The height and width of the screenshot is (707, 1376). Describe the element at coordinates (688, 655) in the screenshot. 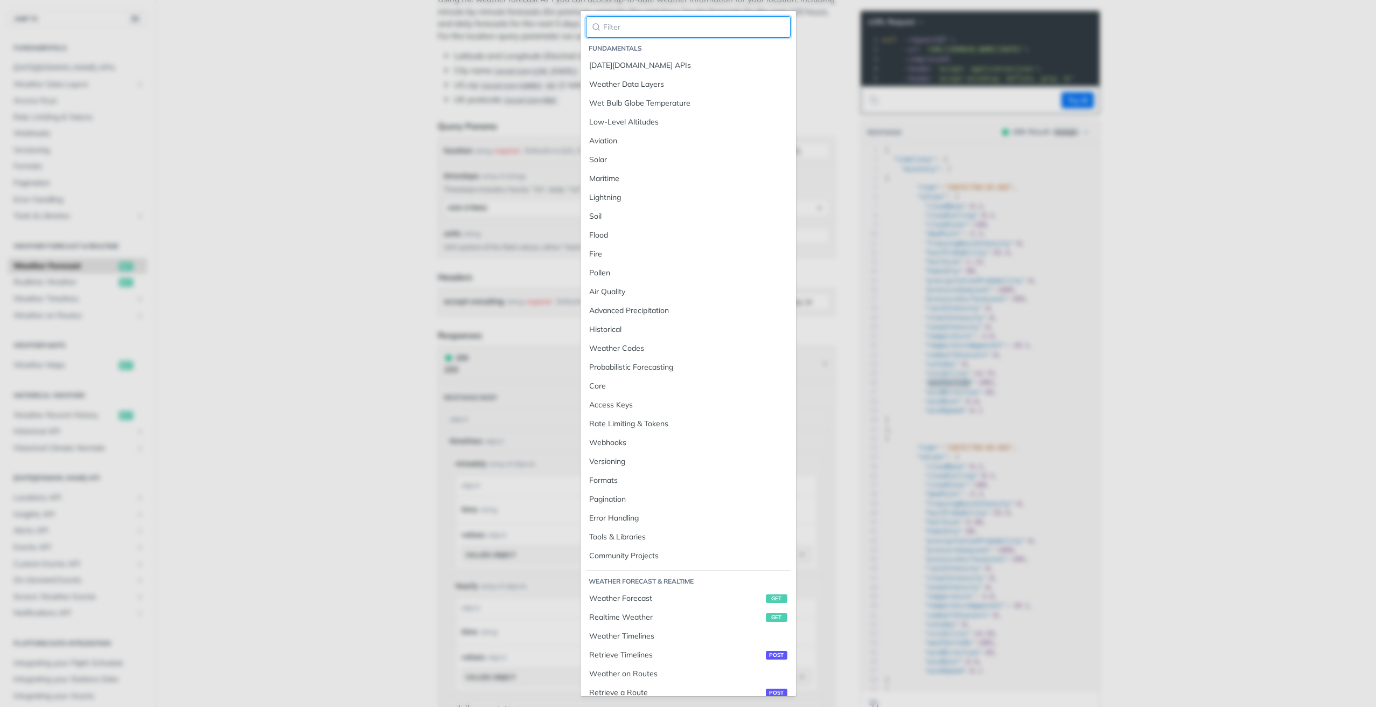

I see `a: Retrieve Timelinespost` at that location.